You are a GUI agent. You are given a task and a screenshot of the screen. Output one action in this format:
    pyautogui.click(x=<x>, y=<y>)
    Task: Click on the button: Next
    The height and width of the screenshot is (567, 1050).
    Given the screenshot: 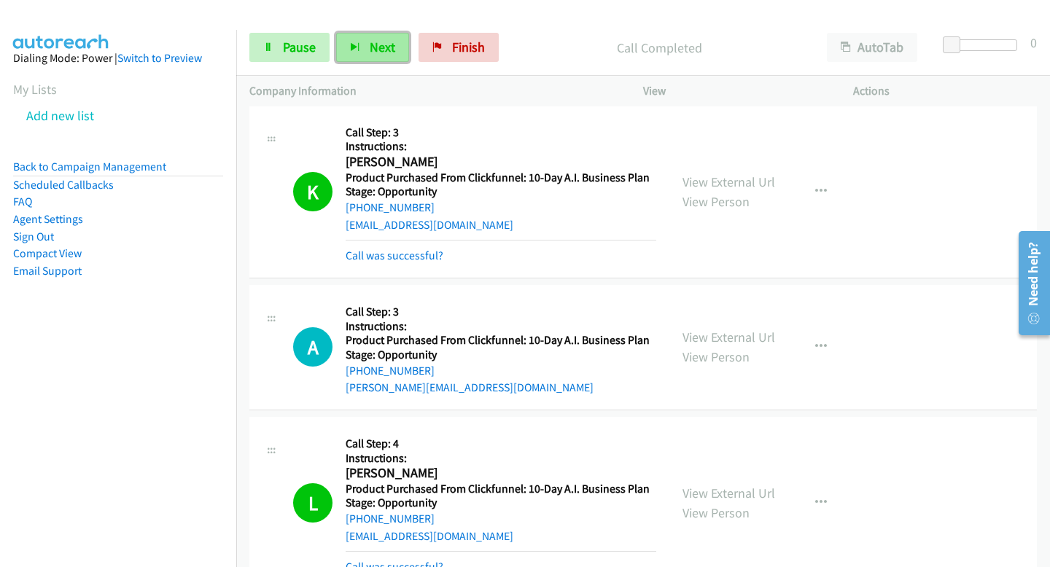 What is the action you would take?
    pyautogui.click(x=373, y=47)
    